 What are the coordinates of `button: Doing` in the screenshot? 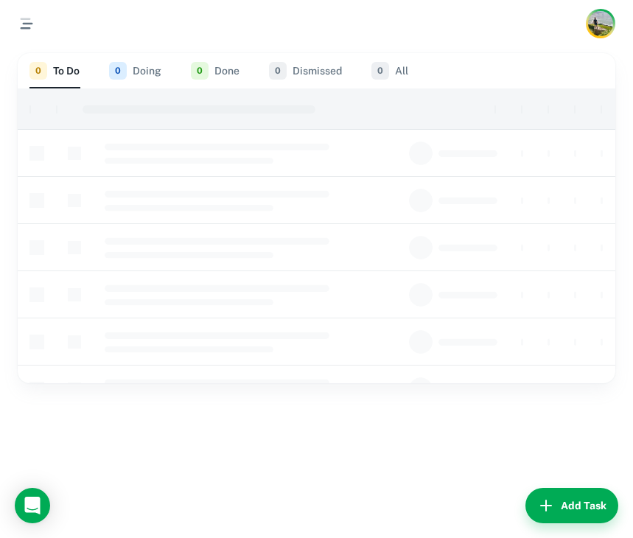 It's located at (135, 71).